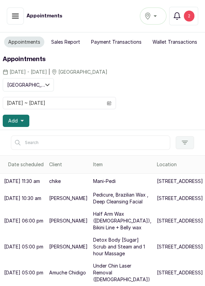 The width and height of the screenshot is (205, 286). What do you see at coordinates (53, 103) in the screenshot?
I see `input: Select date` at bounding box center [53, 103].